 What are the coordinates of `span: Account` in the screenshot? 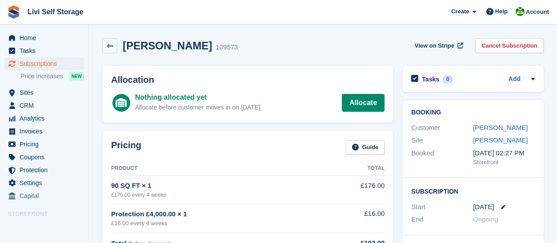 It's located at (537, 12).